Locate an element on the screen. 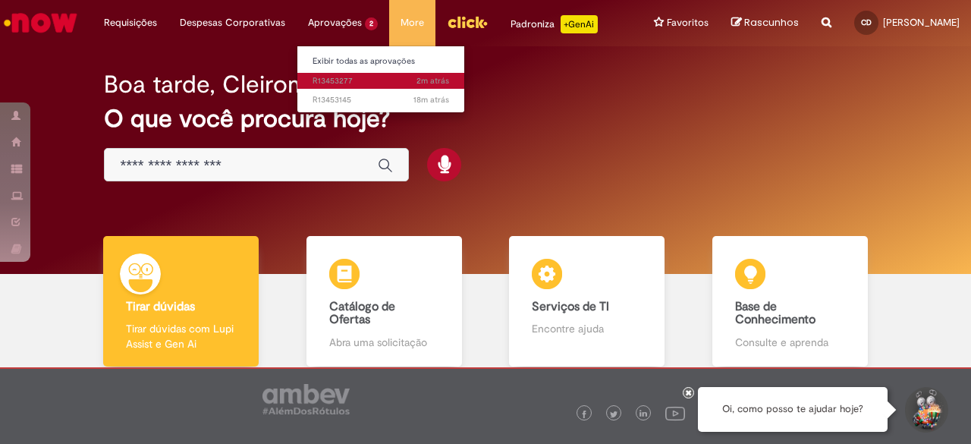  span: Despesas Corporativas is located at coordinates (232, 23).